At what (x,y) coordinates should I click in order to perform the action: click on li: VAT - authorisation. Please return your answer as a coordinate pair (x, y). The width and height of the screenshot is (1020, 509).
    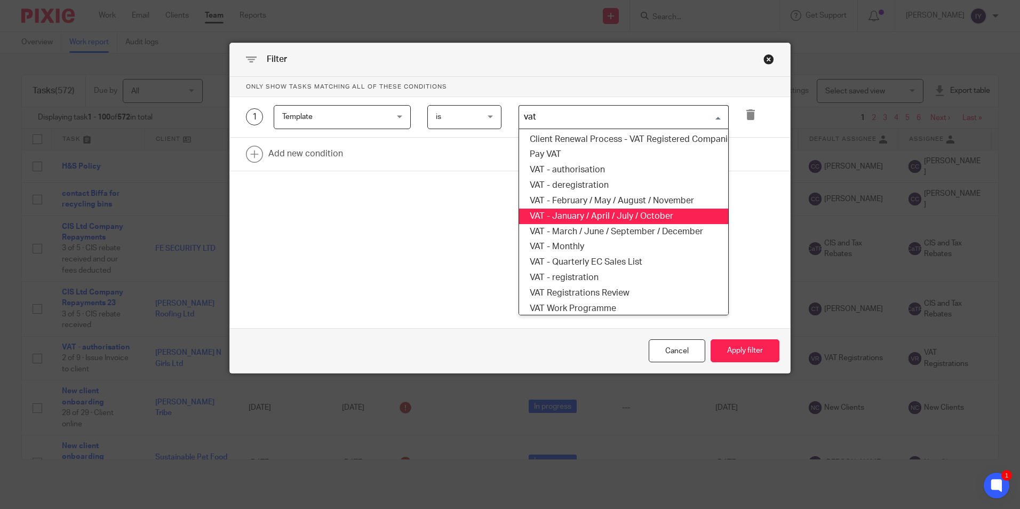
    Looking at the image, I should click on (624, 170).